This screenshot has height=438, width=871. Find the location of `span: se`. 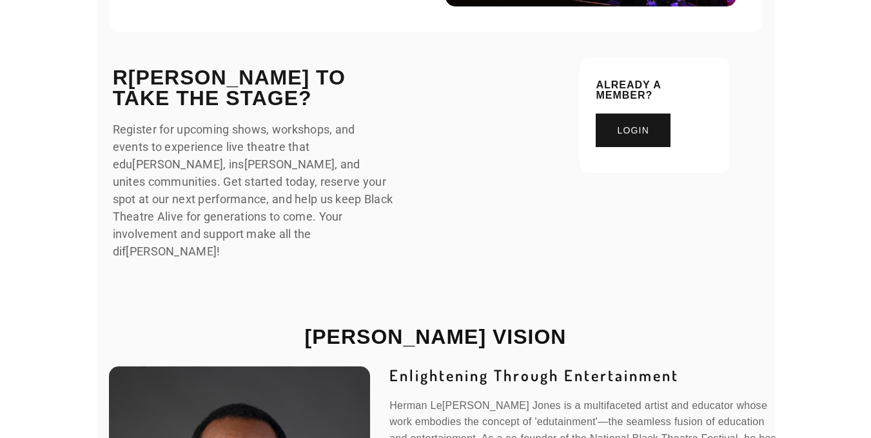

span: se is located at coordinates (631, 421).